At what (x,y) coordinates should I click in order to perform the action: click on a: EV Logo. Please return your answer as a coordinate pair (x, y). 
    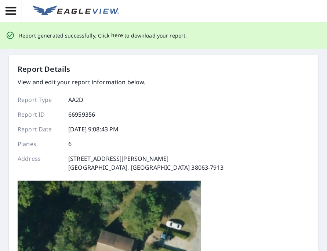
    Looking at the image, I should click on (76, 11).